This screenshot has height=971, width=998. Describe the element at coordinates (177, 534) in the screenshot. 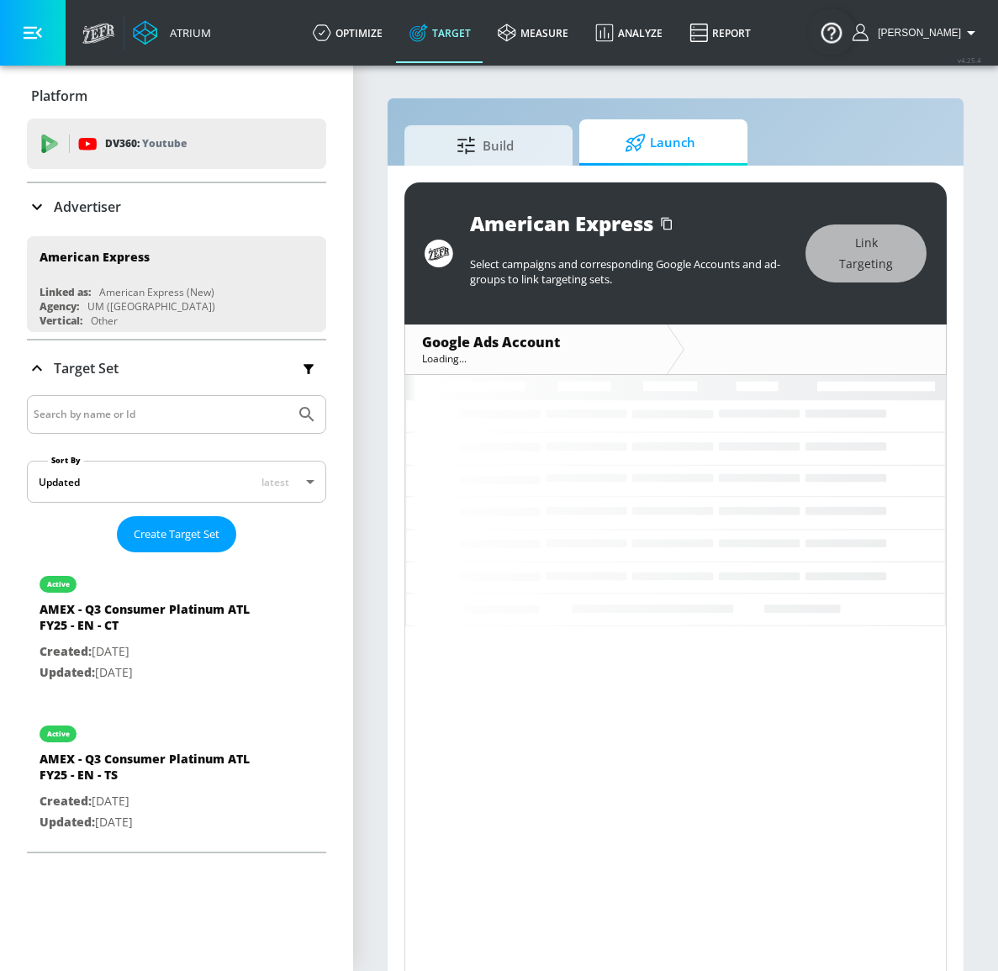

I see `button: Create Target Set` at that location.